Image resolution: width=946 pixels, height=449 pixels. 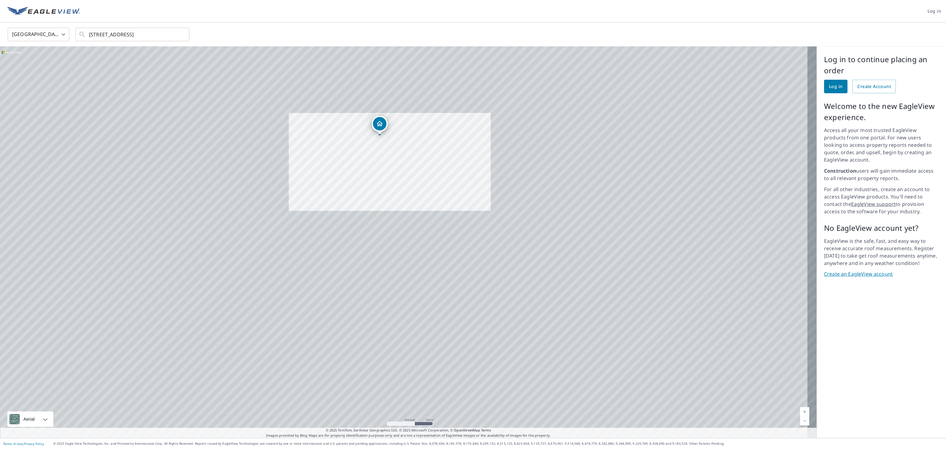 I want to click on p: users will gain immediate access to all relevant property reports., so click(x=881, y=175).